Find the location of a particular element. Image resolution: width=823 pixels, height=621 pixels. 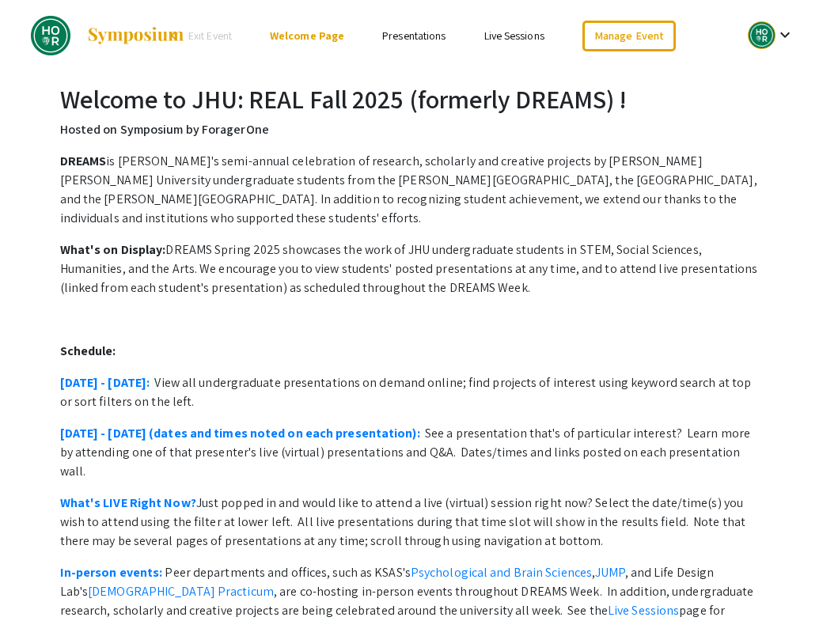

strong: What's on Display: is located at coordinates (113, 249).